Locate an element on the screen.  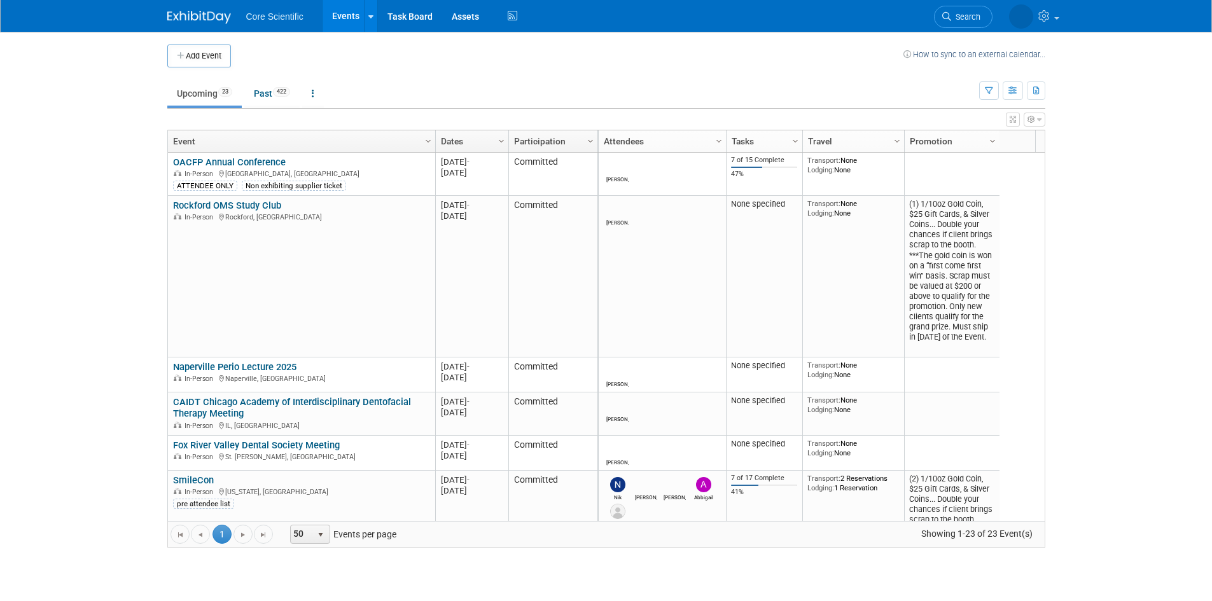
span: Go to the first page is located at coordinates (180, 535).